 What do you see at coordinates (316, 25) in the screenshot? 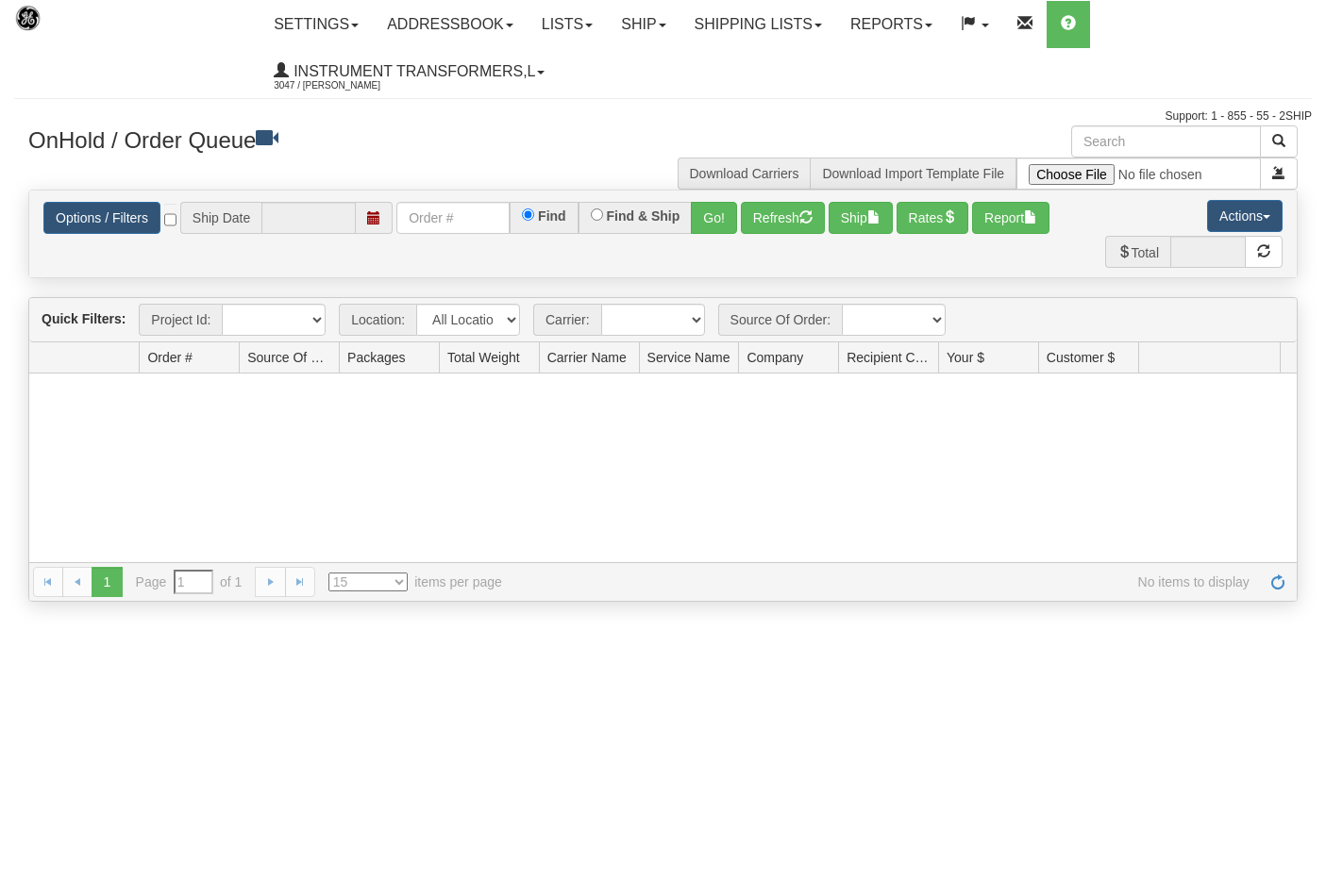
I see `a: Settings` at bounding box center [316, 25].